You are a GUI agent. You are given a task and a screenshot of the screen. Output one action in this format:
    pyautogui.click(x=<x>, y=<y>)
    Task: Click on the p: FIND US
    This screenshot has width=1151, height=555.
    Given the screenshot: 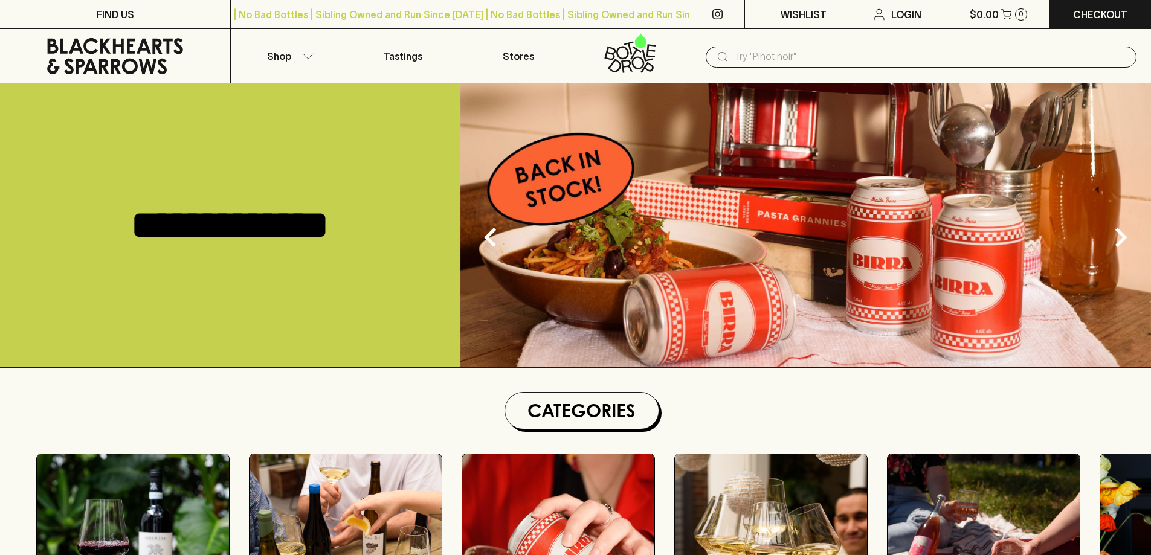 What is the action you would take?
    pyautogui.click(x=115, y=15)
    